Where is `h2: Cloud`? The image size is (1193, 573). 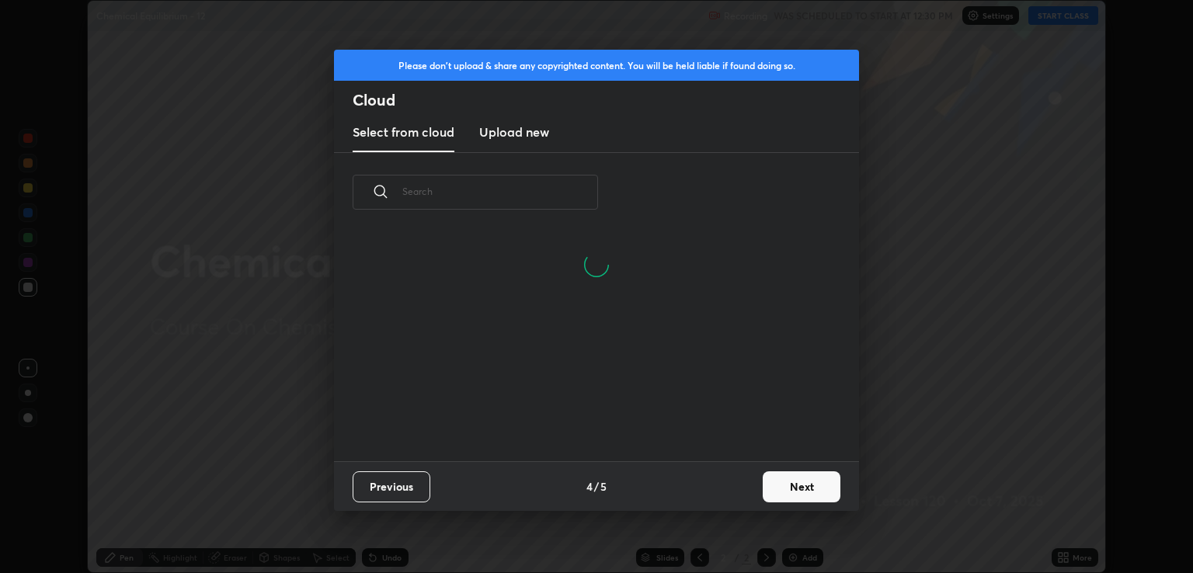 h2: Cloud is located at coordinates (606, 100).